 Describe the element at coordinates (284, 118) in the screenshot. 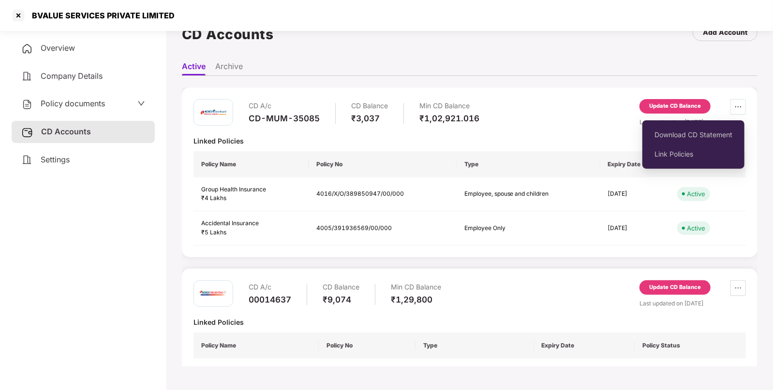

I see `div: CD-MUM-35085` at that location.